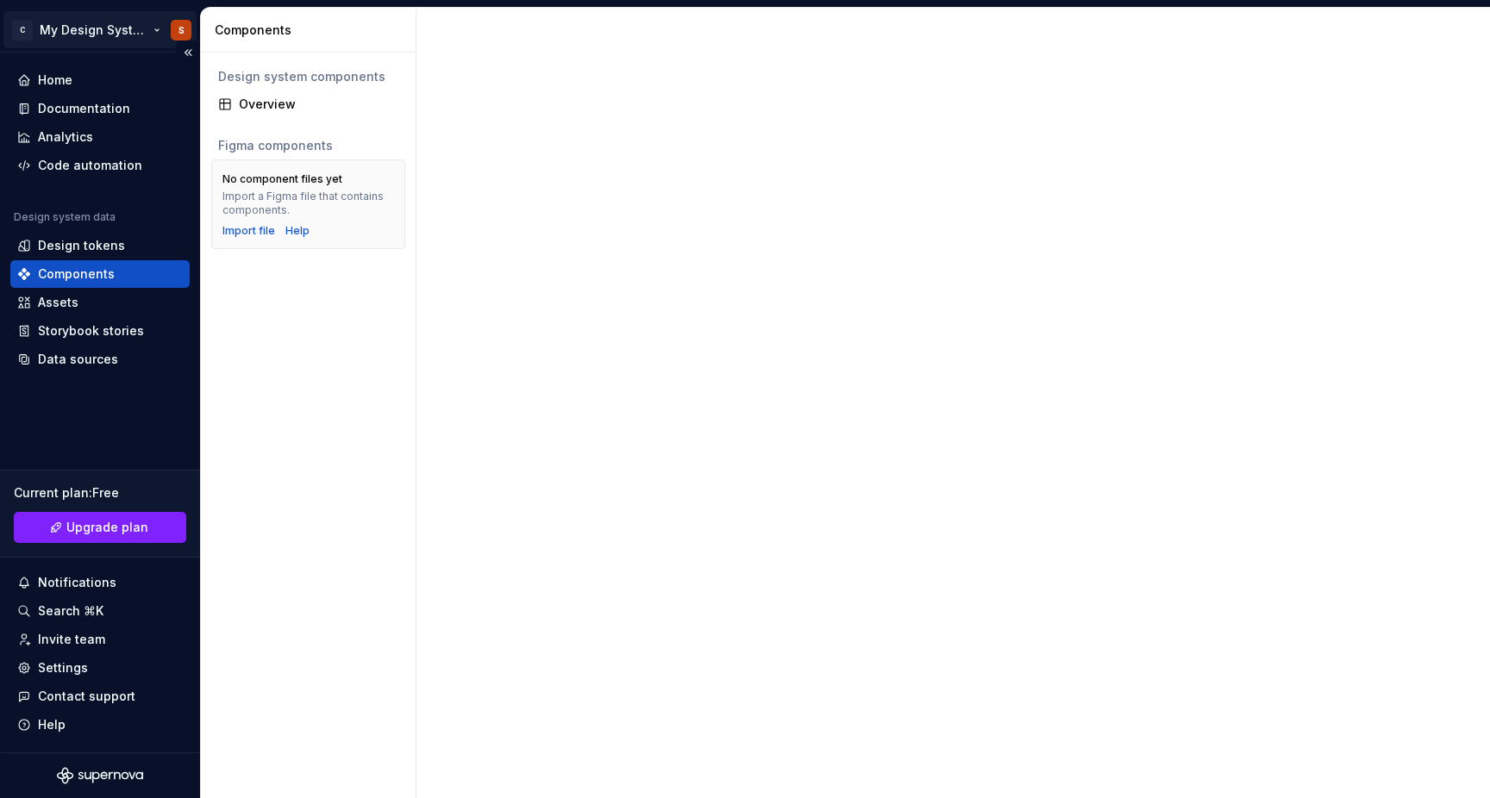  What do you see at coordinates (100, 80) in the screenshot?
I see `a: Home` at bounding box center [100, 80].